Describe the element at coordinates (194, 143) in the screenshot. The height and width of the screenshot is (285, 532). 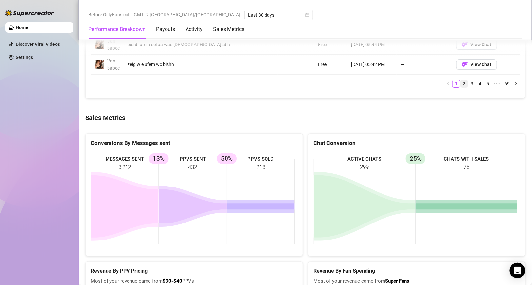
I see `div: Conversions By Messages sent` at that location.